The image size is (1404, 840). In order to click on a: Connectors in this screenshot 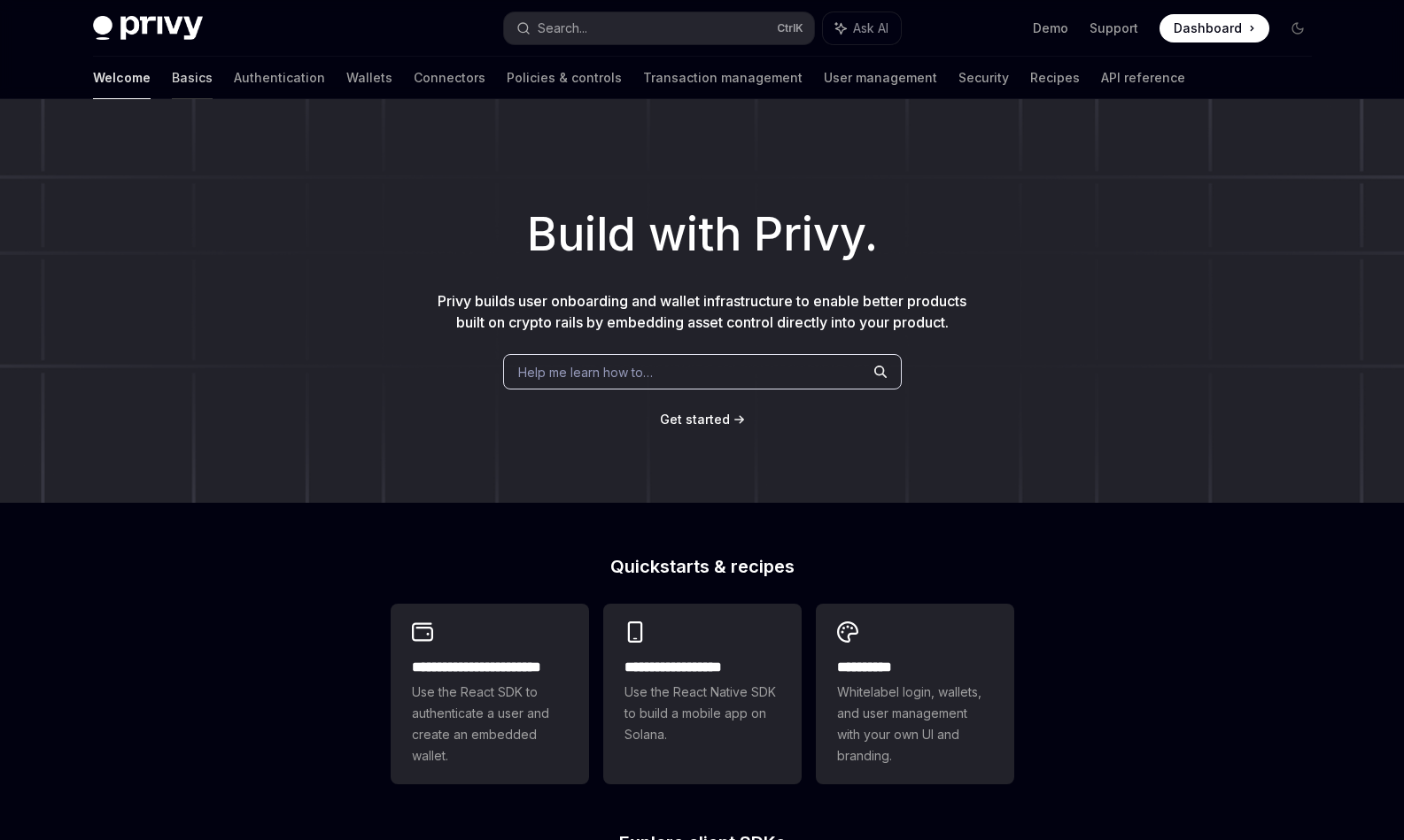, I will do `click(449, 78)`.